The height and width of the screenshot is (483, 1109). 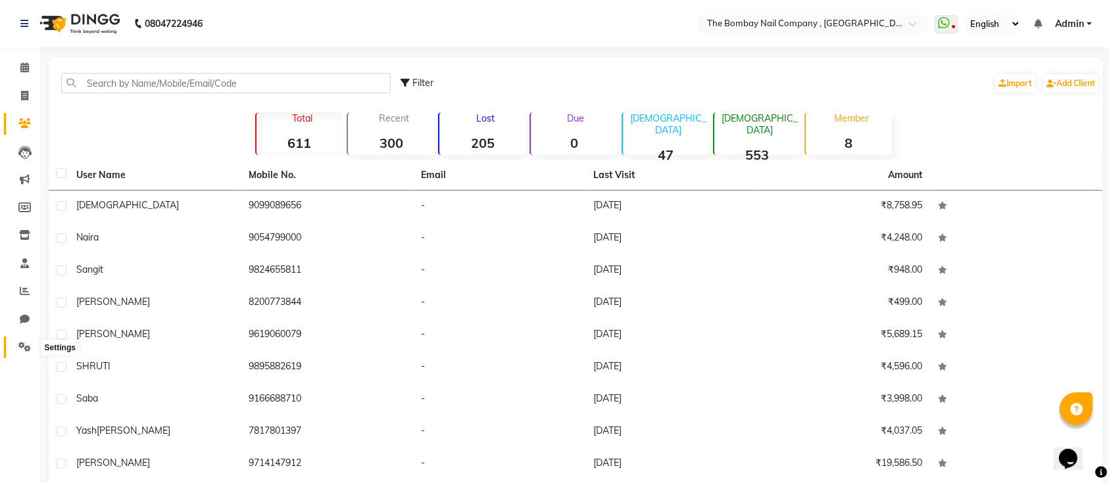 What do you see at coordinates (844, 206) in the screenshot?
I see `td: ₹8,758.95` at bounding box center [844, 206].